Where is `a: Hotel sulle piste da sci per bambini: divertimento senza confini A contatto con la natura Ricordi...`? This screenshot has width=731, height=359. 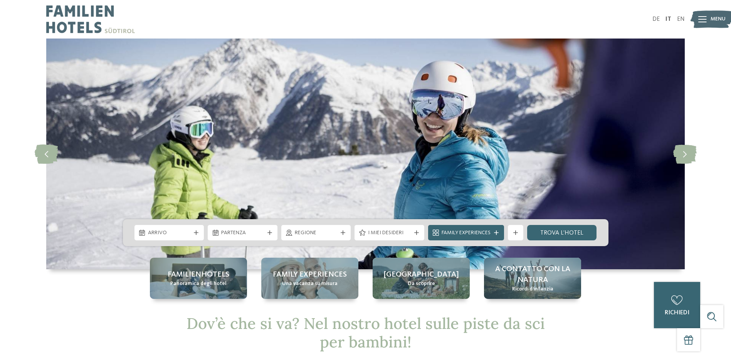
a: Hotel sulle piste da sci per bambini: divertimento senza confini A contatto con la natura Ricordi... is located at coordinates (532, 278).